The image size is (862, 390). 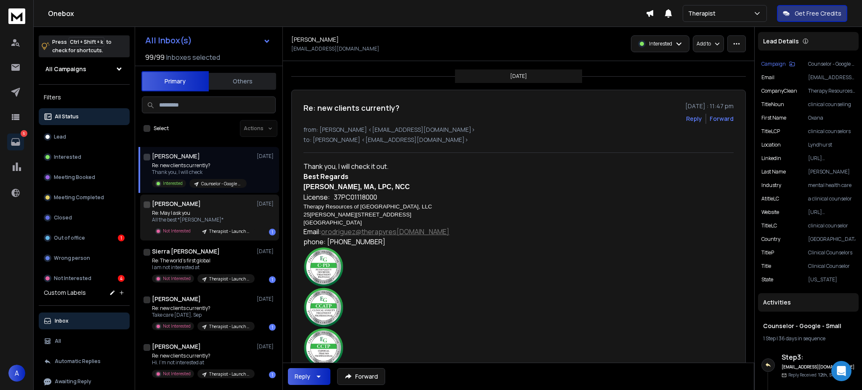 What do you see at coordinates (84, 97) in the screenshot?
I see `h3: Filters` at bounding box center [84, 97].